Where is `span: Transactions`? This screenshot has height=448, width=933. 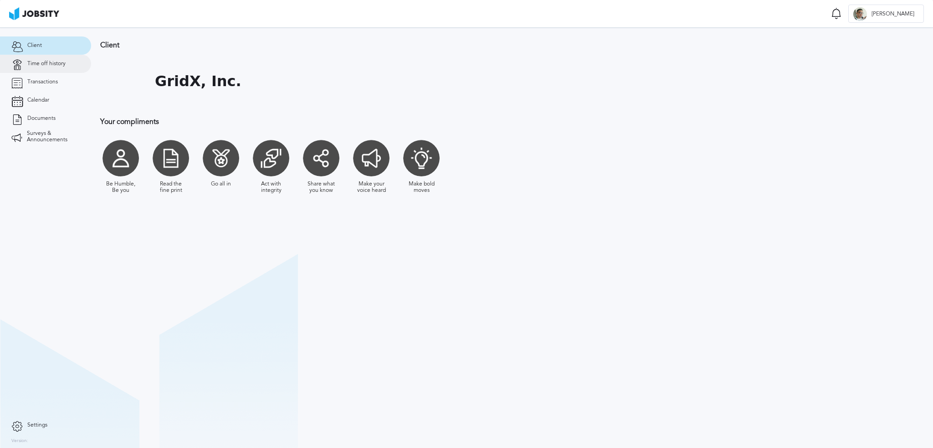
span: Transactions is located at coordinates (42, 82).